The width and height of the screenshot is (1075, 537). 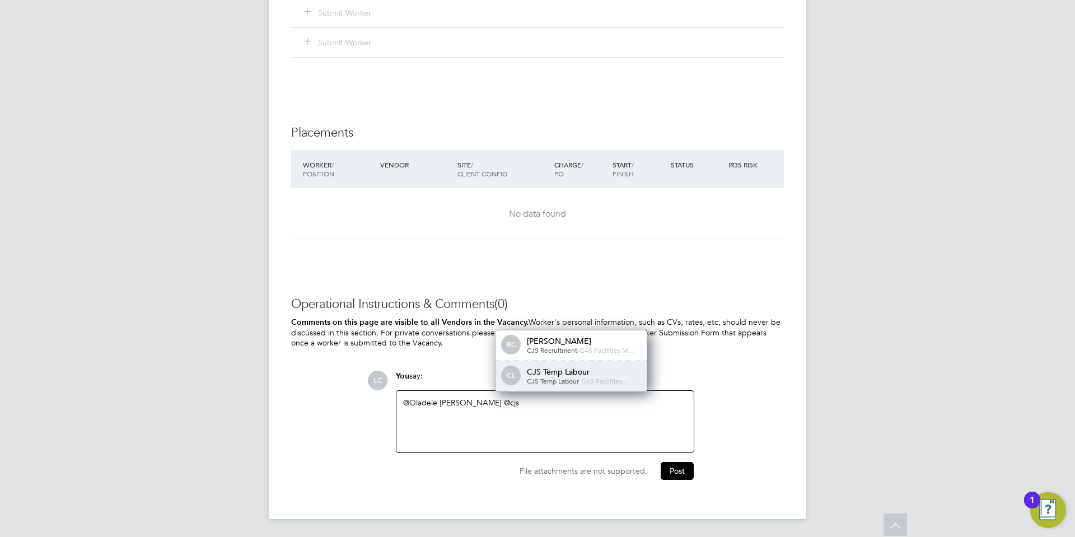 What do you see at coordinates (1048, 510) in the screenshot?
I see `button: Open Resource Center, 1 new notification` at bounding box center [1048, 510].